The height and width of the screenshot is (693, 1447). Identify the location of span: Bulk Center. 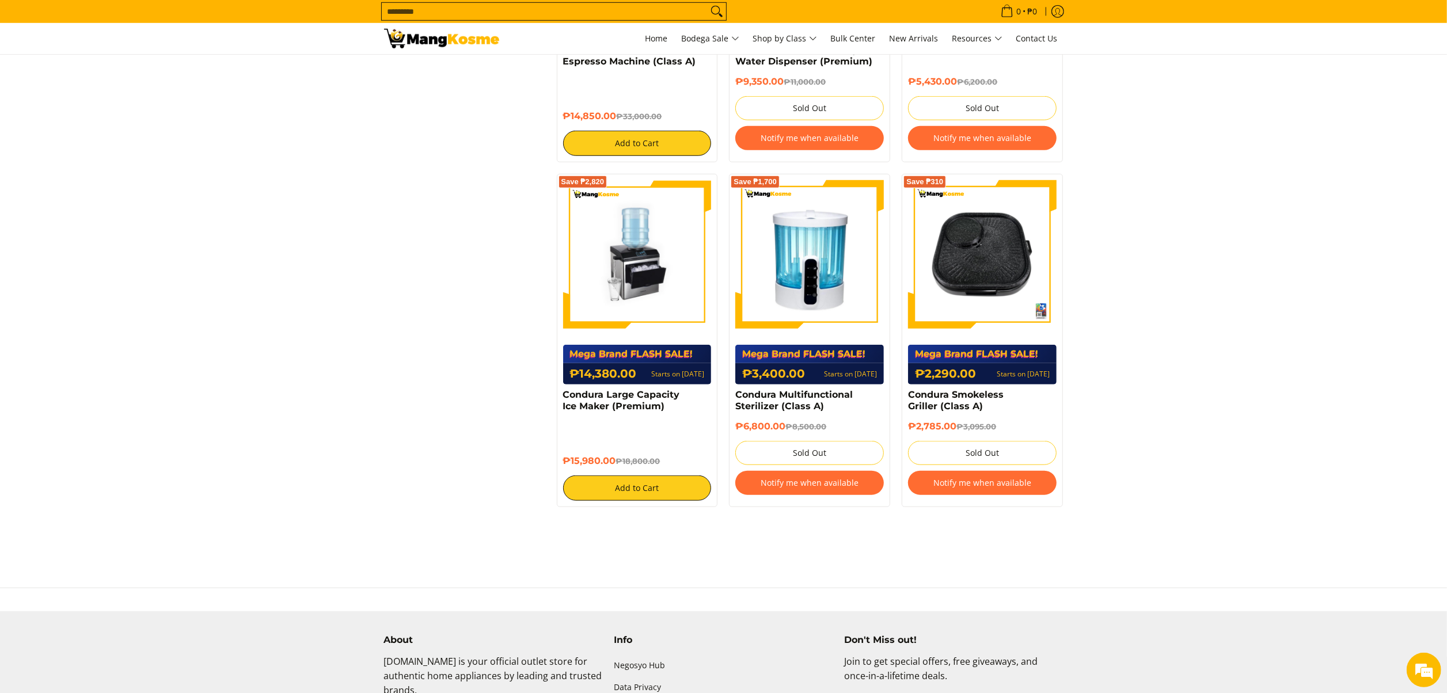
(853, 38).